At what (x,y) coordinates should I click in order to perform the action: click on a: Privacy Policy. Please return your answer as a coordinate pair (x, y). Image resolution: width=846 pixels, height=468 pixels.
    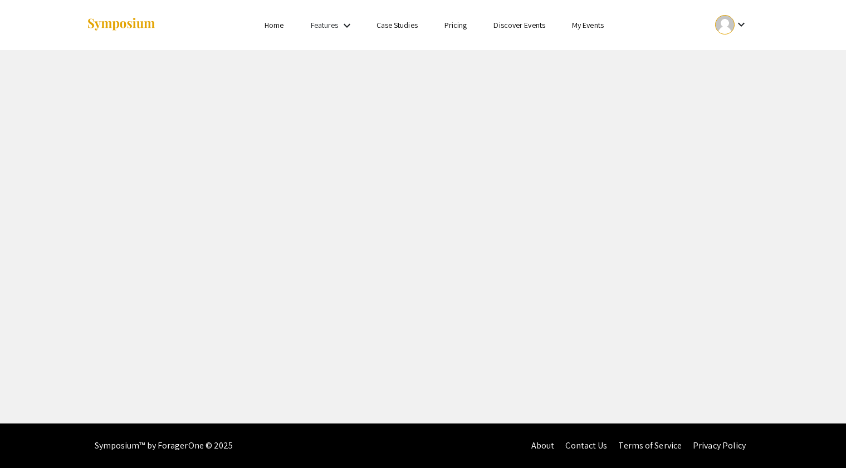
    Looking at the image, I should click on (719, 446).